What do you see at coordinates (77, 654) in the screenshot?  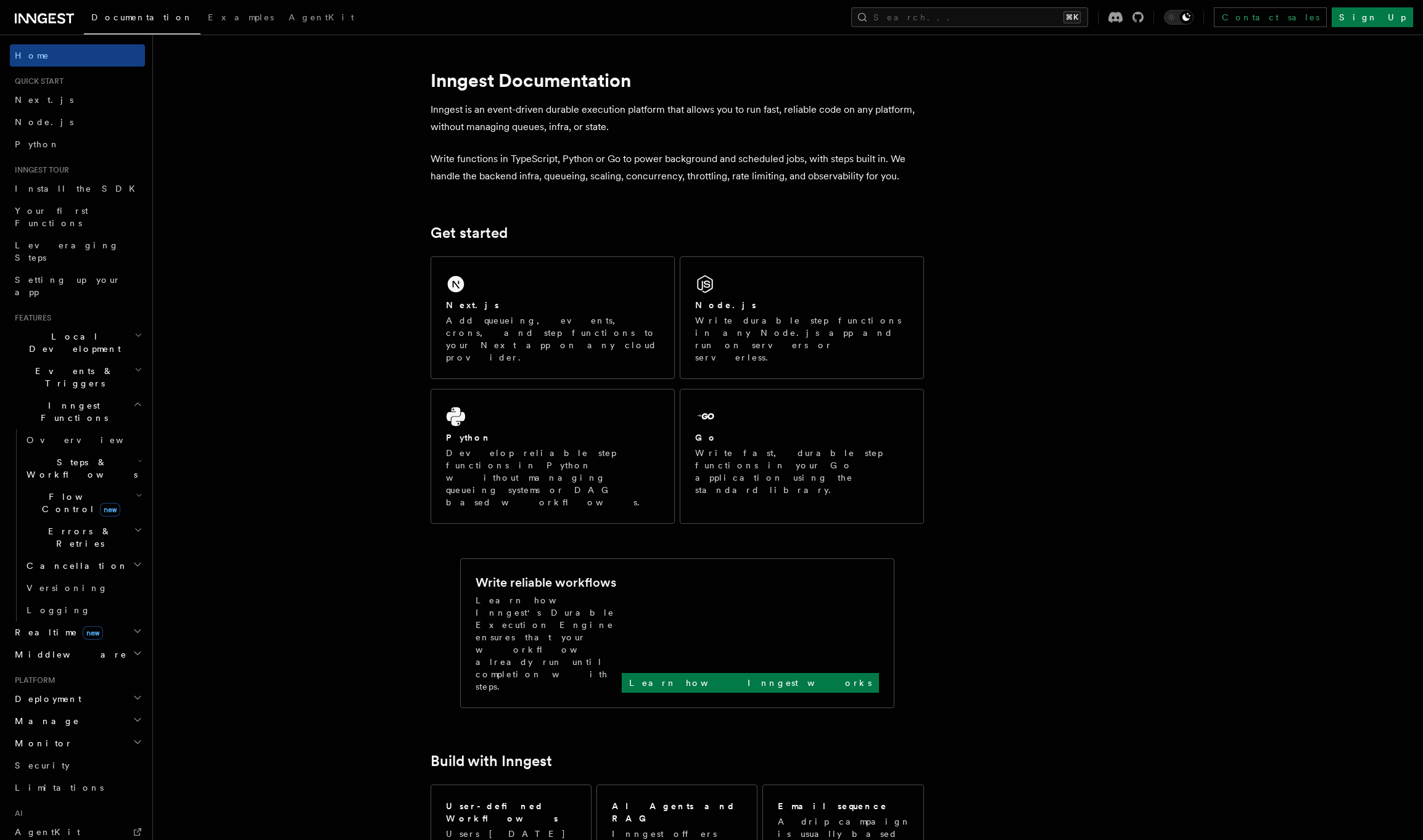 I see `button: Middleware` at bounding box center [77, 654].